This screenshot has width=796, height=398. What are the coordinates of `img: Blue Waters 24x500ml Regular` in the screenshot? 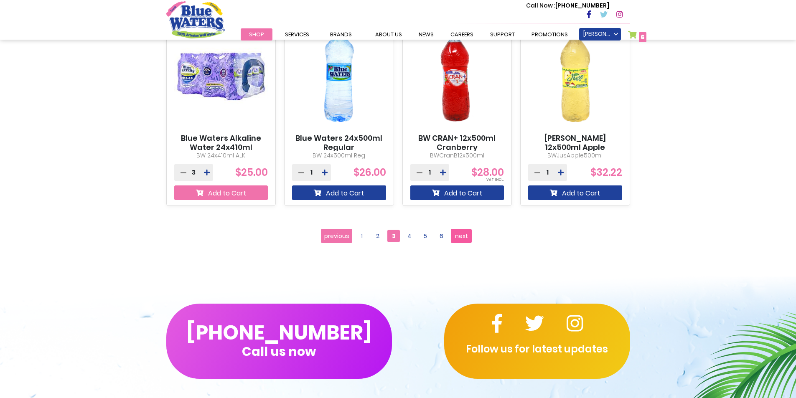 It's located at (339, 75).